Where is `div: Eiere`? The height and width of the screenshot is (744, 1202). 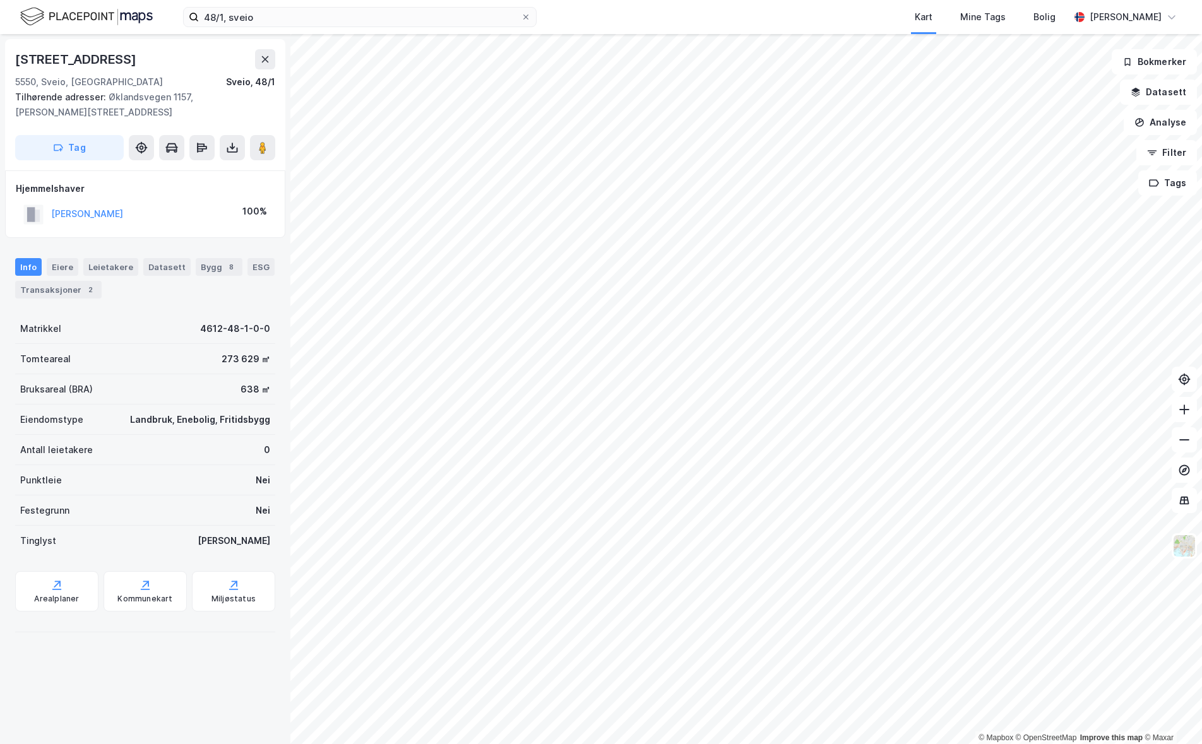 div: Eiere is located at coordinates (63, 267).